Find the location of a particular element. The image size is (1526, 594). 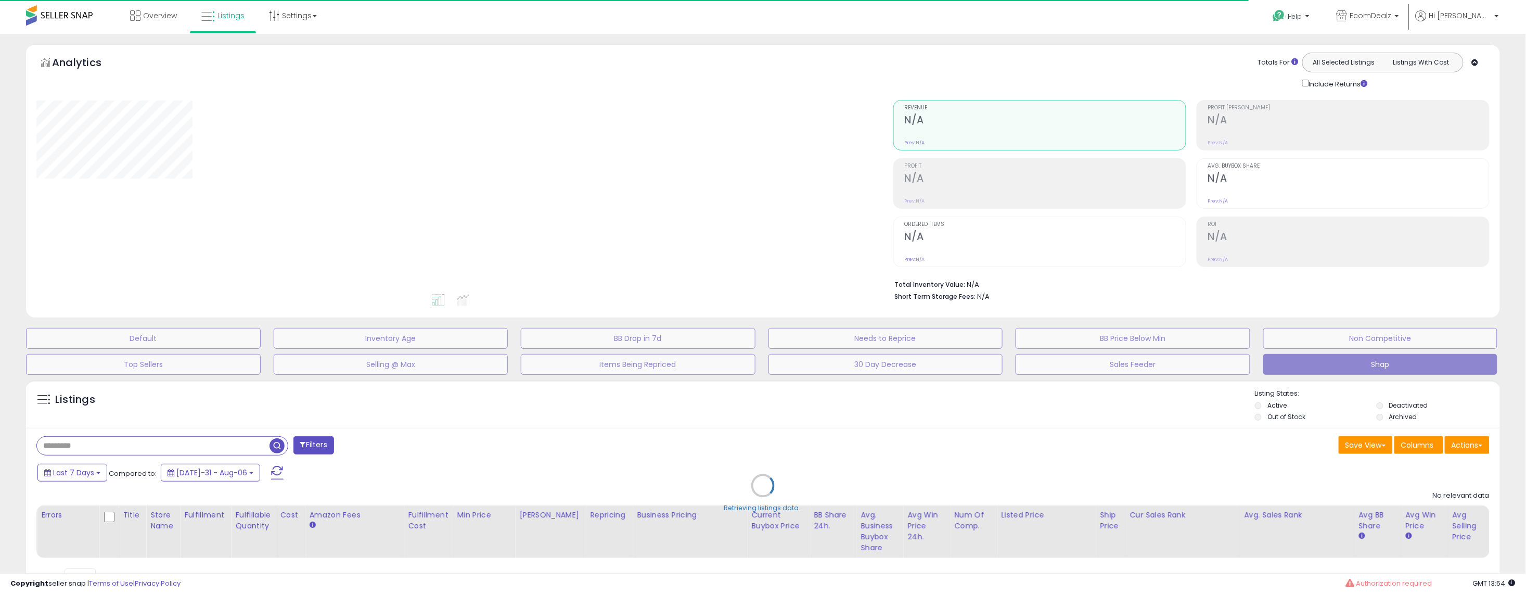

span: Overview is located at coordinates (160, 16).